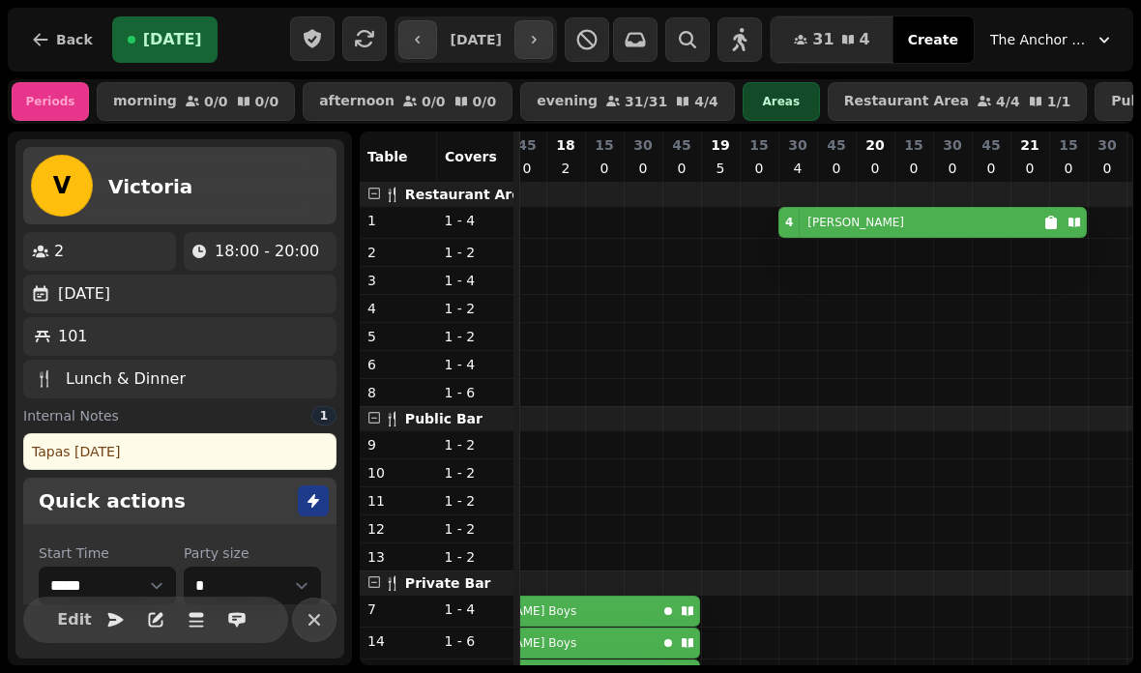 This screenshot has height=673, width=1141. What do you see at coordinates (398, 609) in the screenshot?
I see `p: 7` at bounding box center [398, 609].